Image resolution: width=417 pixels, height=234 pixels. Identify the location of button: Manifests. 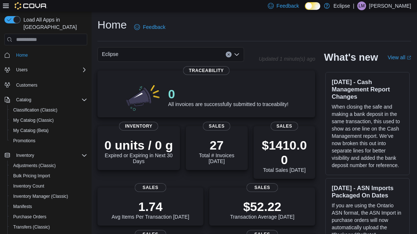
(49, 207).